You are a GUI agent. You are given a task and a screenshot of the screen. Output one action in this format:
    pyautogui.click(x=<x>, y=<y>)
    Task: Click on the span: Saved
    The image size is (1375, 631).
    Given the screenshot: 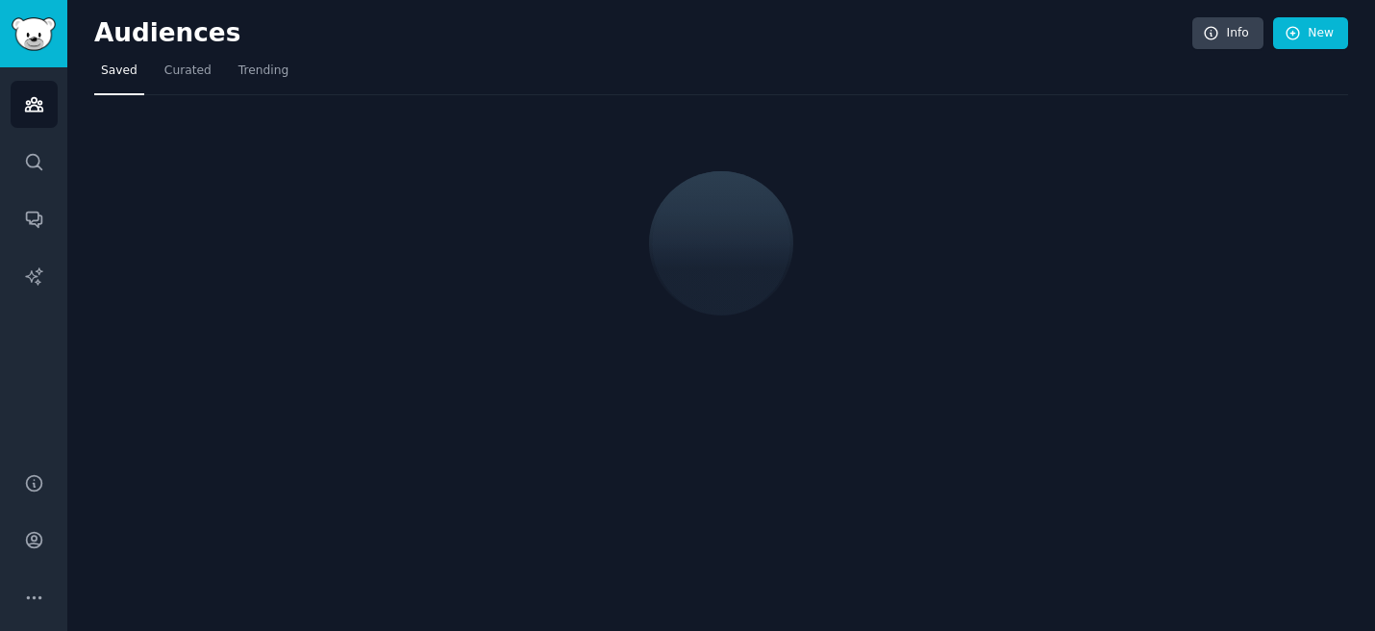 What is the action you would take?
    pyautogui.click(x=119, y=71)
    